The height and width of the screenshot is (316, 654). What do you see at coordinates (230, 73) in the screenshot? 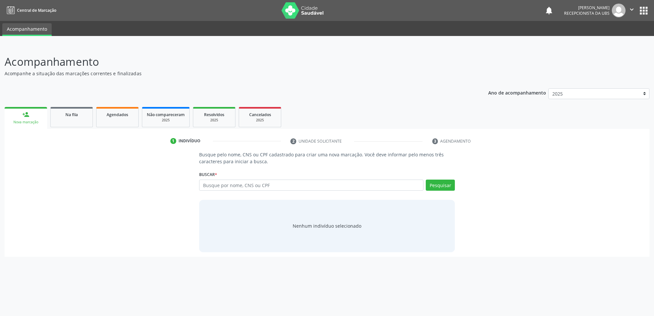
I see `p: Acompanhe a situação das marcações correntes e finalizadas` at bounding box center [230, 73].